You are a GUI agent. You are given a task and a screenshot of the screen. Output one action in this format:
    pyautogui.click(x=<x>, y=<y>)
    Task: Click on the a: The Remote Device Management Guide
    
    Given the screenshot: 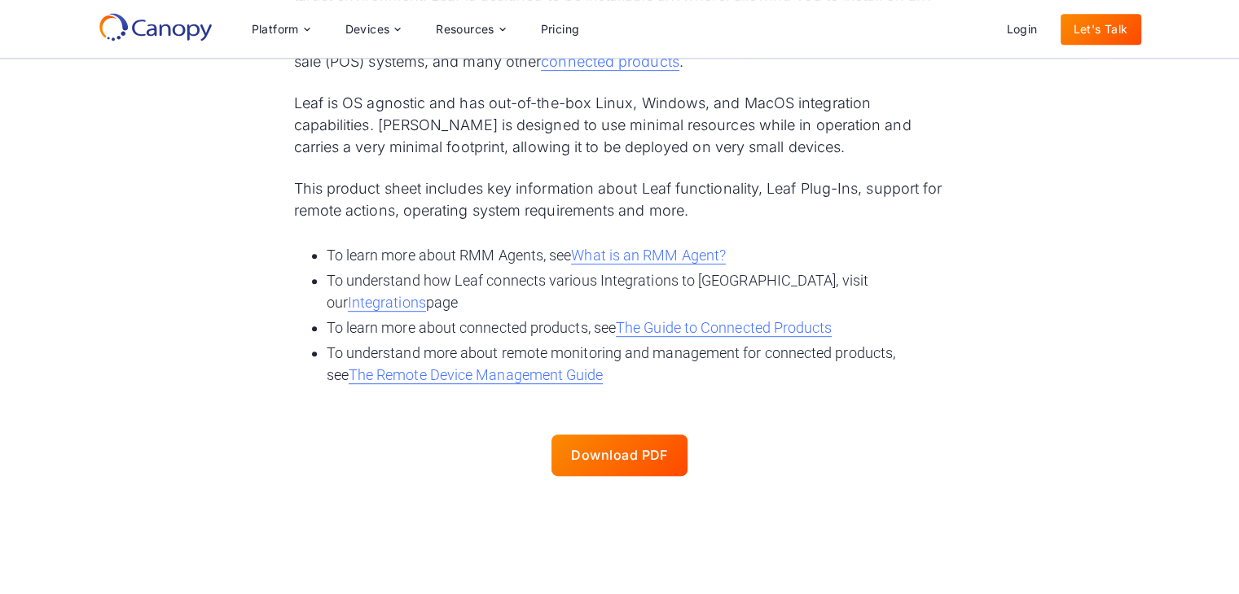 What is the action you would take?
    pyautogui.click(x=476, y=375)
    